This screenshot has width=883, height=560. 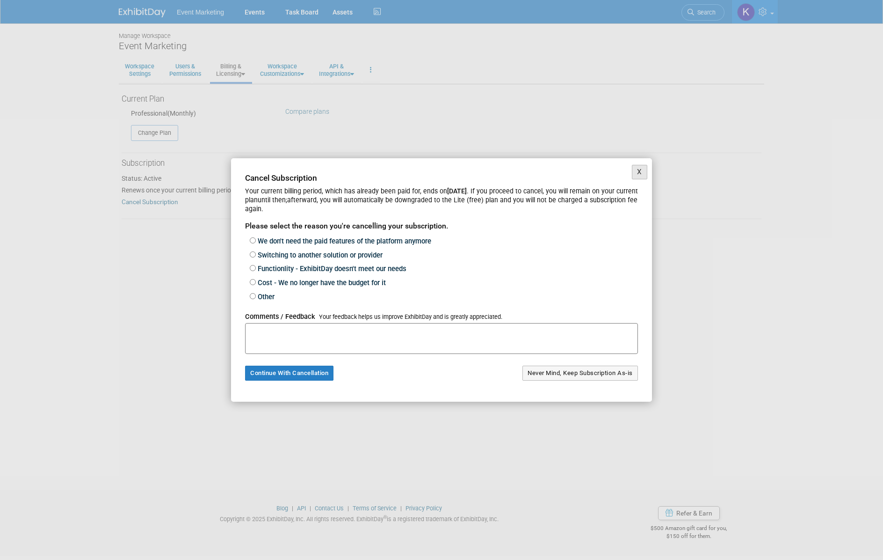 What do you see at coordinates (272, 200) in the screenshot?
I see `span: until then;` at bounding box center [272, 200].